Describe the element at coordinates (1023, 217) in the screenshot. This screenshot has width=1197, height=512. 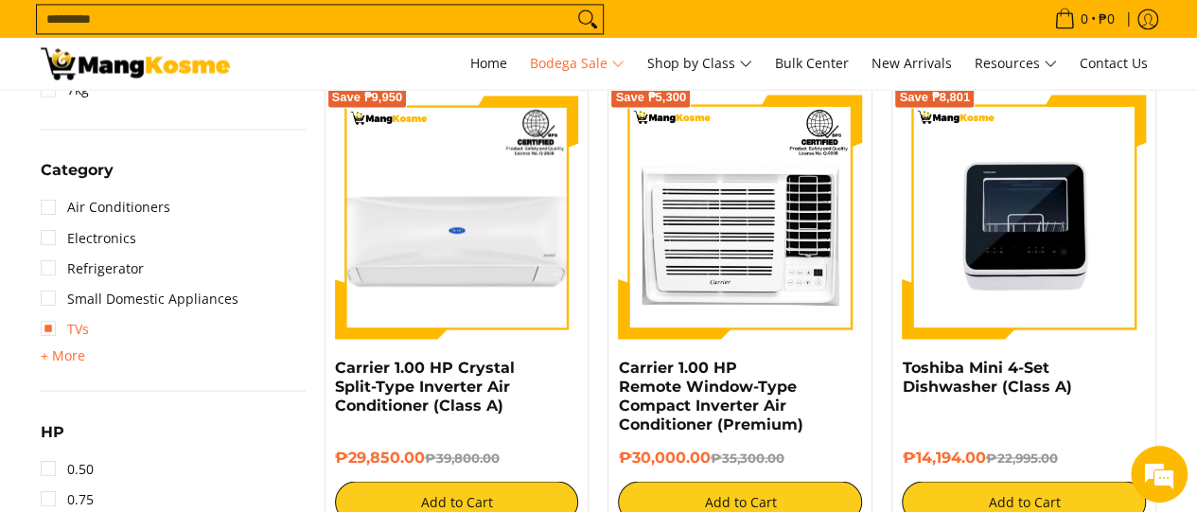
I see `img: Toshiba Mini 4-Set Dishwasher (Class A)` at that location.